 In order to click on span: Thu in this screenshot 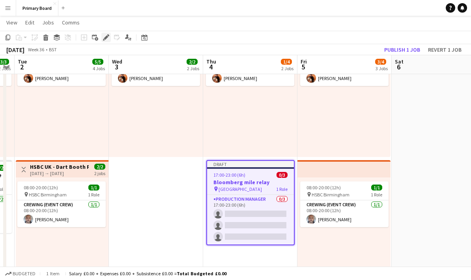, I will do `click(211, 62)`.